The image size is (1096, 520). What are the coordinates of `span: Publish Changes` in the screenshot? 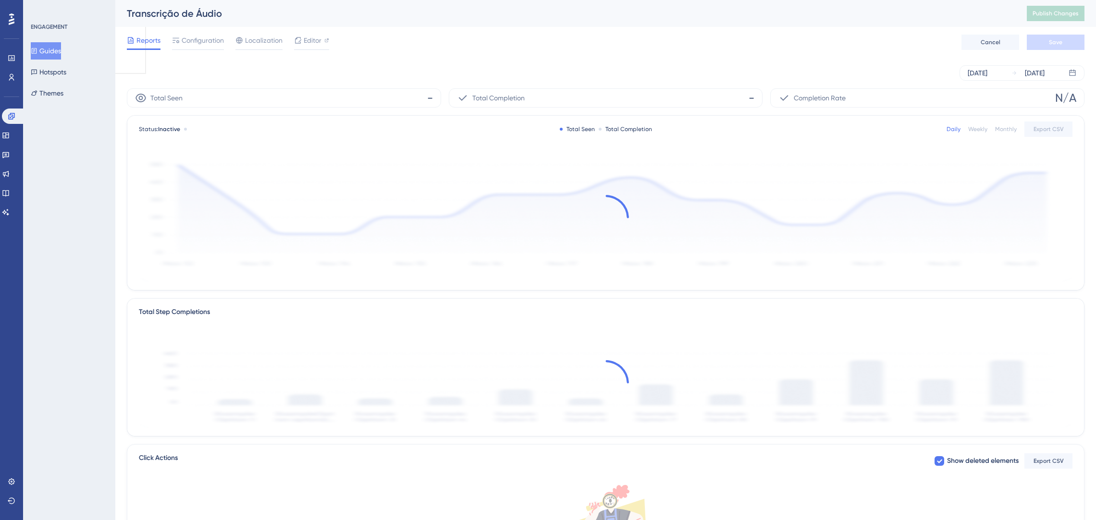 It's located at (1056, 13).